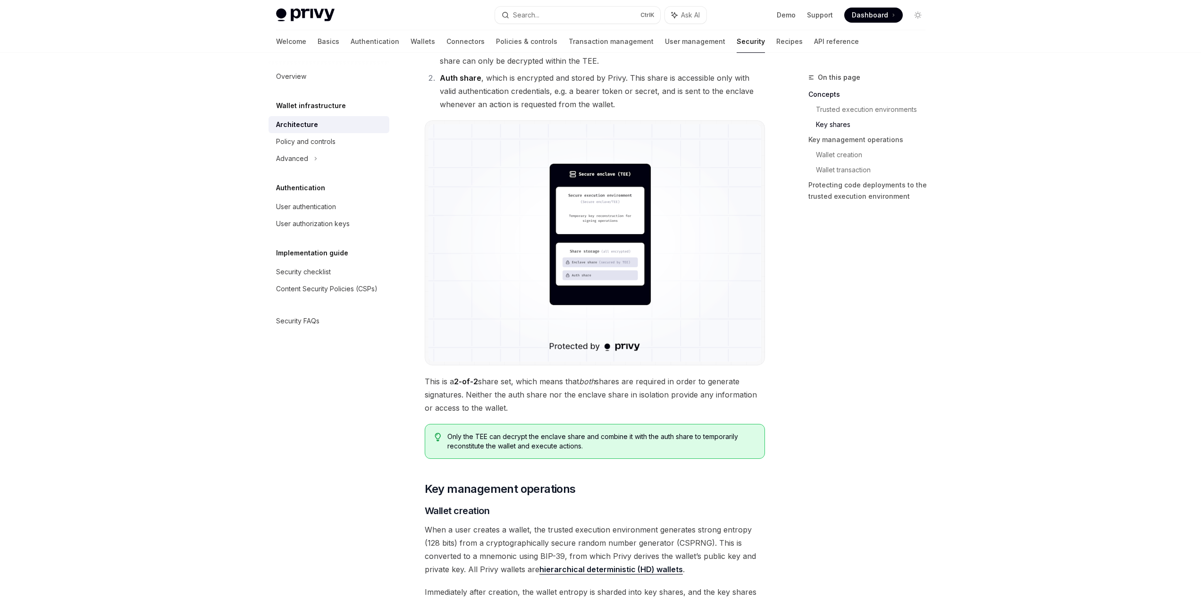  What do you see at coordinates (291, 42) in the screenshot?
I see `a: Welcome` at bounding box center [291, 42].